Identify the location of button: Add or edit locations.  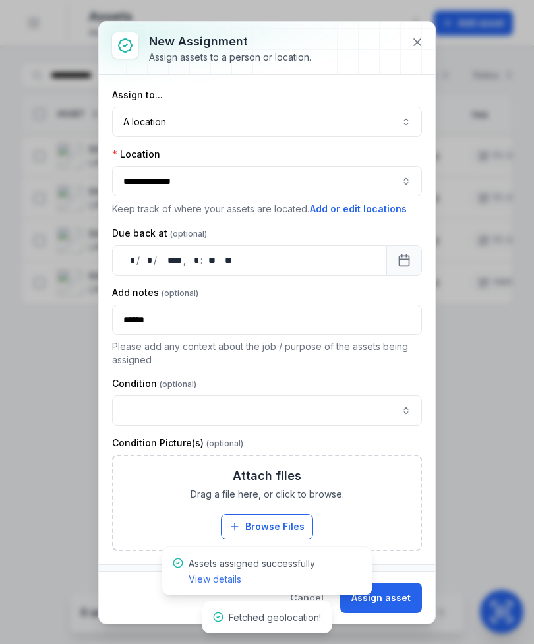
(358, 209).